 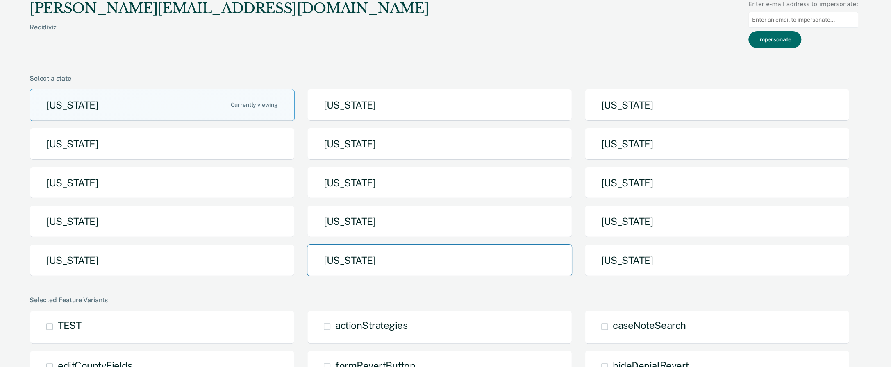 I want to click on div: Selected Feature Variants, so click(x=444, y=300).